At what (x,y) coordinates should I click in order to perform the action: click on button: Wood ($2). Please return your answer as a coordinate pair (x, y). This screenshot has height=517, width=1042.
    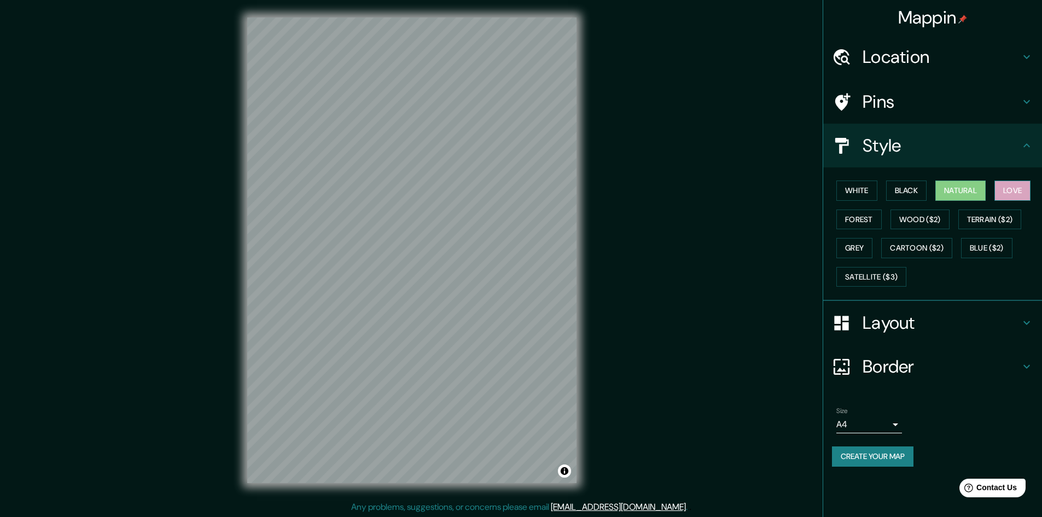
    Looking at the image, I should click on (920, 219).